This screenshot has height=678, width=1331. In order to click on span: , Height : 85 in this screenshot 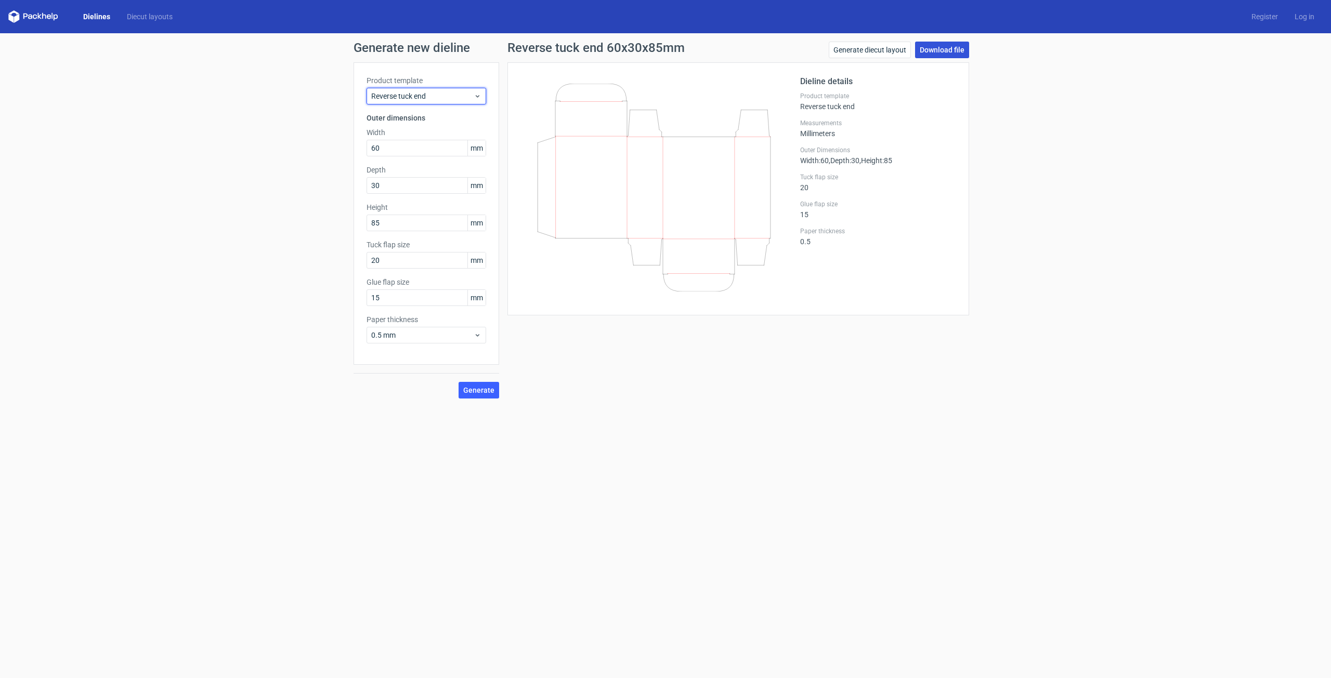, I will do `click(875, 161)`.